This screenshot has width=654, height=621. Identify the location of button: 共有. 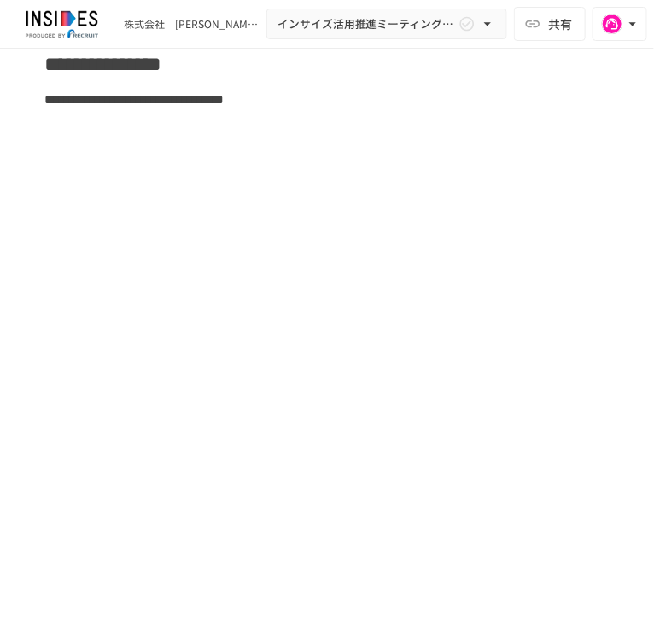
(550, 24).